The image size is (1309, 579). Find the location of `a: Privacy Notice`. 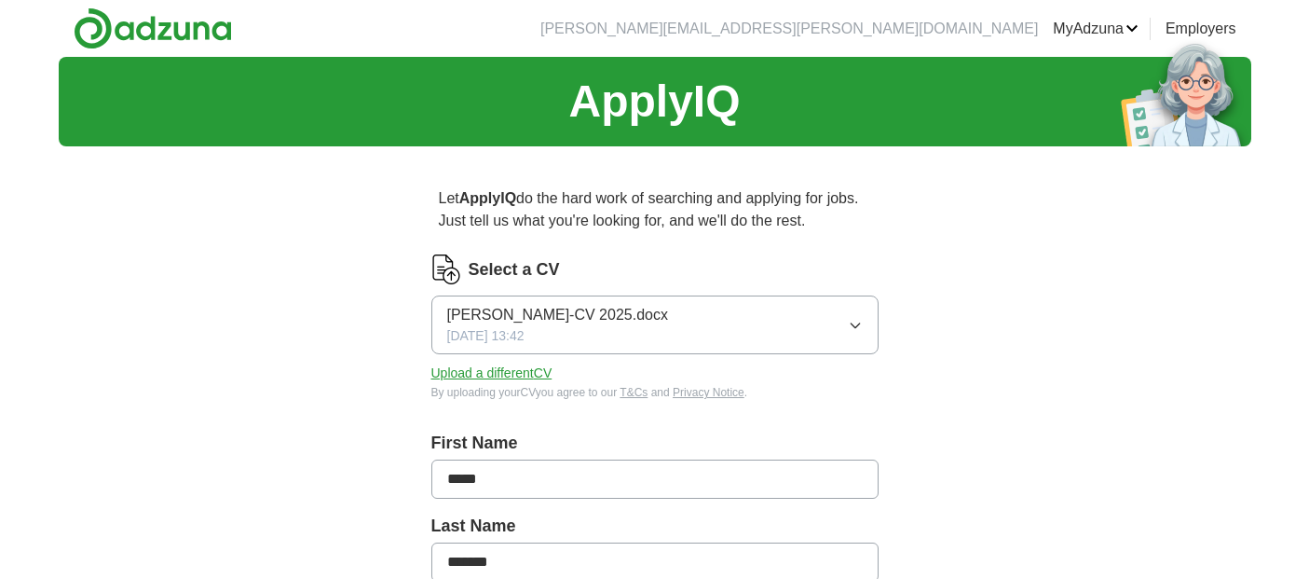

a: Privacy Notice is located at coordinates (708, 392).